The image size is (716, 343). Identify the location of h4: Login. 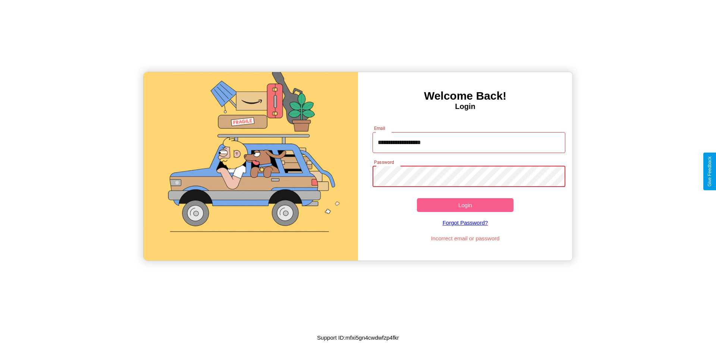
(465, 106).